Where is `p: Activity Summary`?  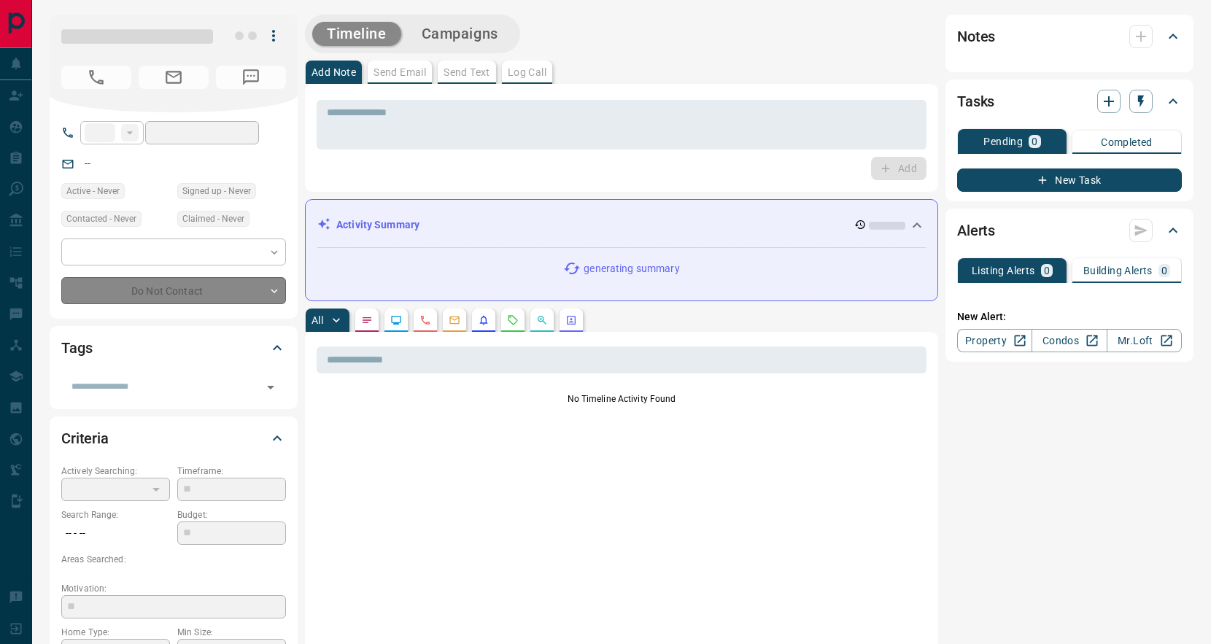 p: Activity Summary is located at coordinates (378, 225).